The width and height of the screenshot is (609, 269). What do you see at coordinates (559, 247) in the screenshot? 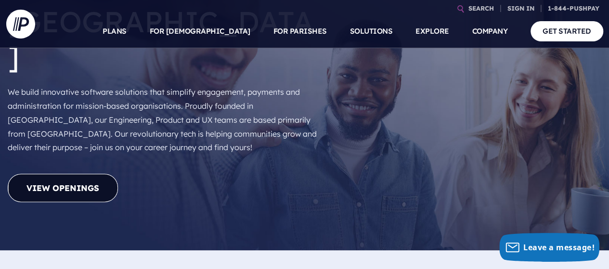
I see `span: Leave a message!` at bounding box center [559, 247].